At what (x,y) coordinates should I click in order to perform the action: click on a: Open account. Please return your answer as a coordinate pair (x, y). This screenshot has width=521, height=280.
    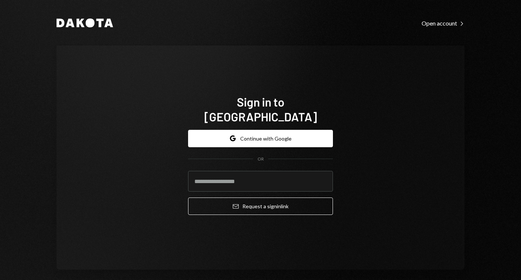
    Looking at the image, I should click on (443, 23).